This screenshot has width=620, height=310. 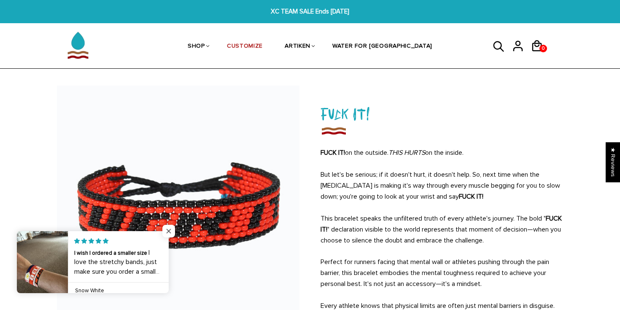 What do you see at coordinates (333, 131) in the screenshot?
I see `img: Fuck It!` at bounding box center [333, 131].